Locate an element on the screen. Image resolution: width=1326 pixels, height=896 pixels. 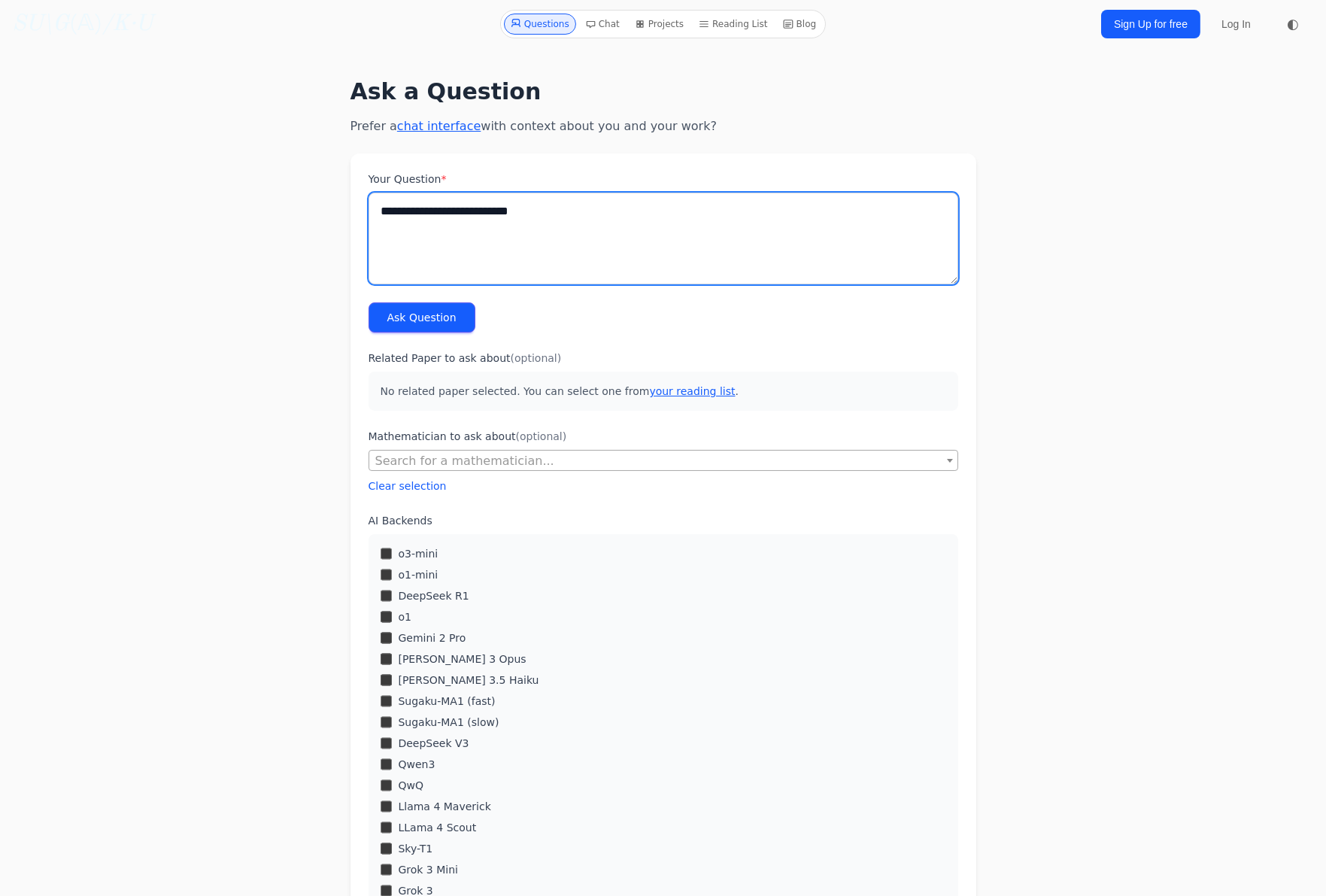
label: o1 is located at coordinates (404, 617).